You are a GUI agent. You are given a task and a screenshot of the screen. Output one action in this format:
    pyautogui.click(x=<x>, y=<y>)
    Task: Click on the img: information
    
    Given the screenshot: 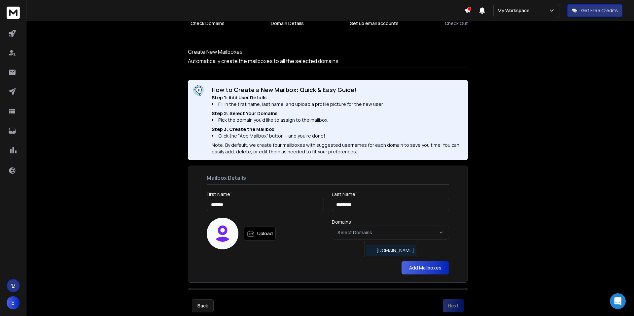 What is the action you would take?
    pyautogui.click(x=199, y=91)
    